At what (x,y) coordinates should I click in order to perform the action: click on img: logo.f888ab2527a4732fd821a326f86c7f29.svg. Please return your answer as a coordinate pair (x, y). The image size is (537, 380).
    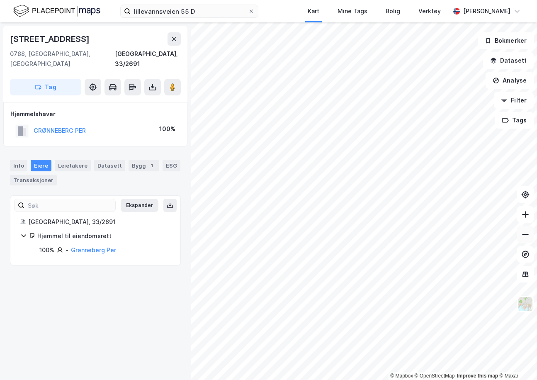
    Looking at the image, I should click on (57, 11).